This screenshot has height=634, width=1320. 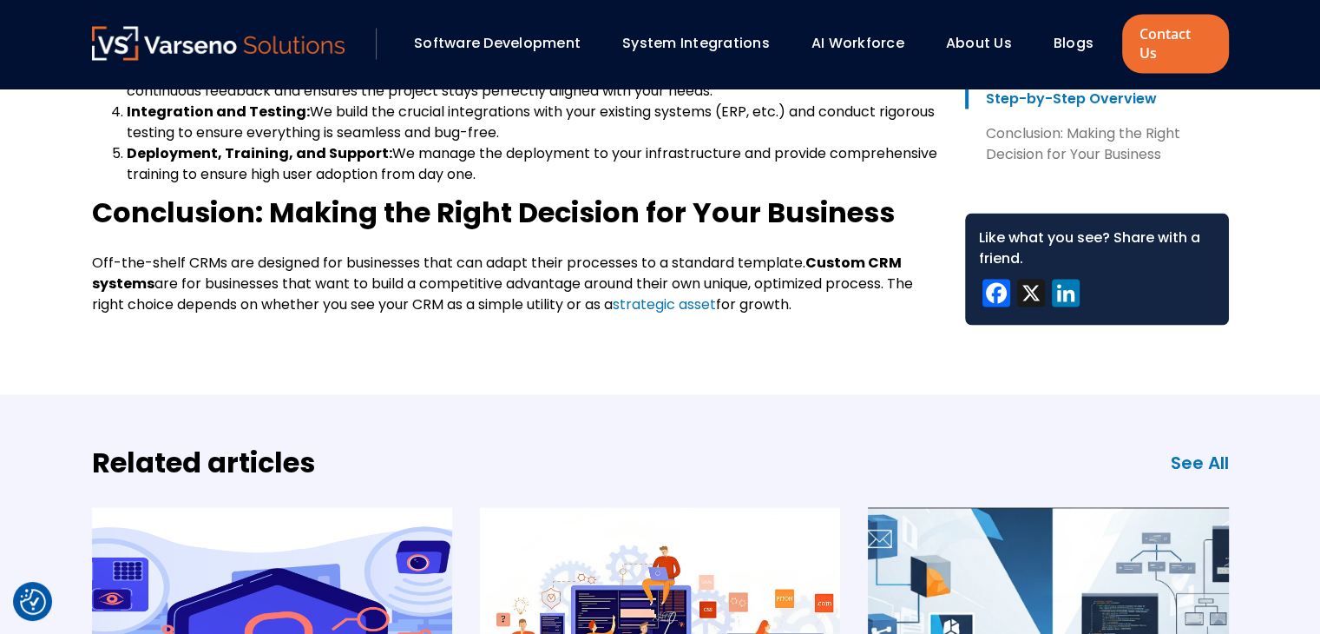 What do you see at coordinates (1073, 43) in the screenshot?
I see `a: Blogs` at bounding box center [1073, 43].